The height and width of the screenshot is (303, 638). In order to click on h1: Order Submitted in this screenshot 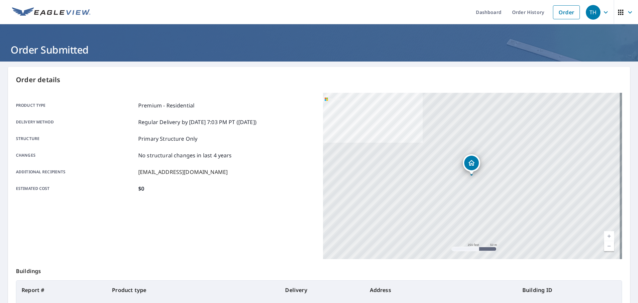, I will do `click(319, 49)`.